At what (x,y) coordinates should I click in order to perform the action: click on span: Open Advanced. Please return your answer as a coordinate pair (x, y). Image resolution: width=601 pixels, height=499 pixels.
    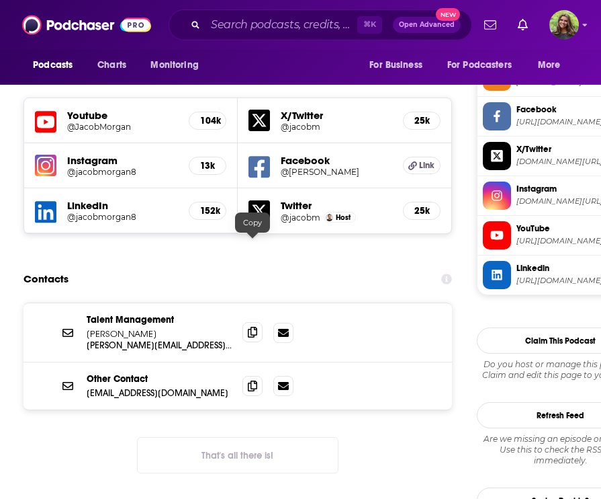
    Looking at the image, I should click on (427, 25).